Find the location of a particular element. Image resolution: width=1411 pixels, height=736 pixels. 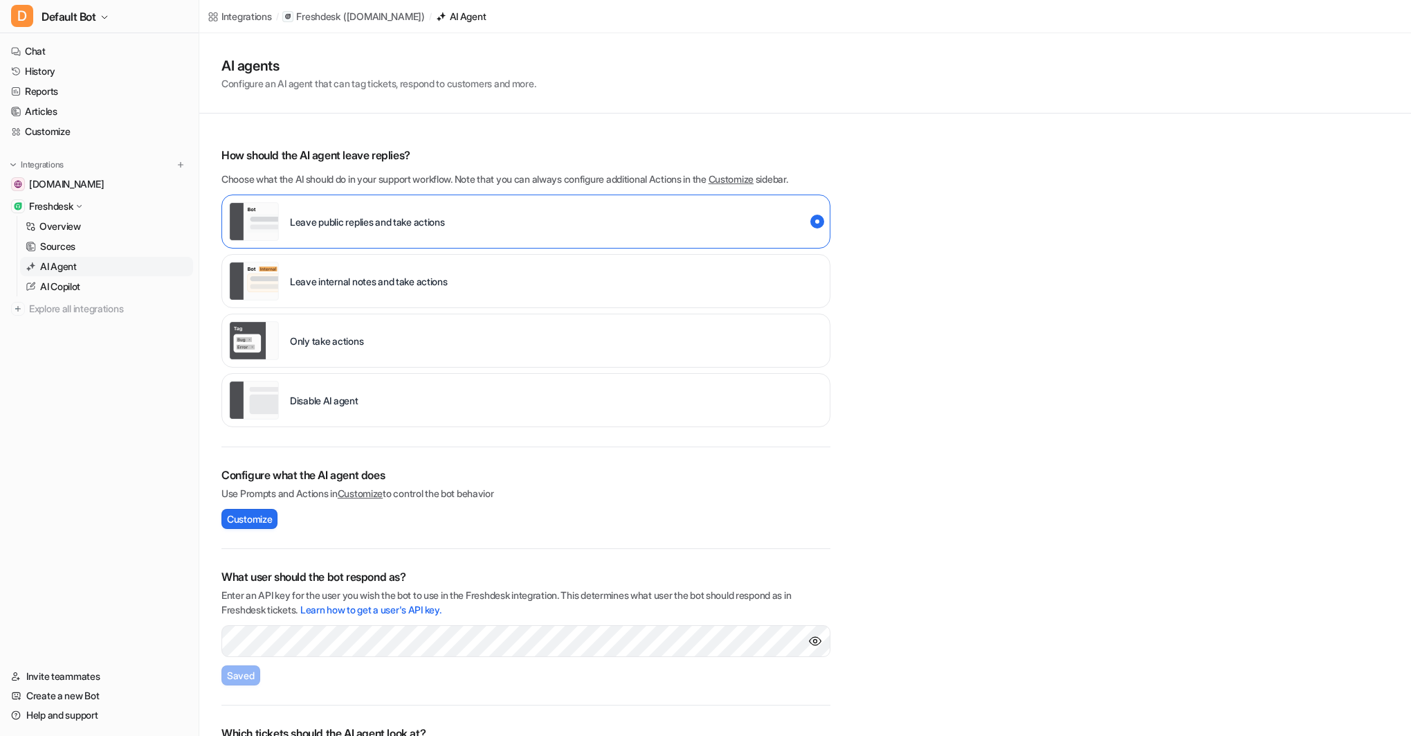

p: Choose what the AI should do in your support workflow. Note that you can always configure additio... is located at coordinates (526, 179).